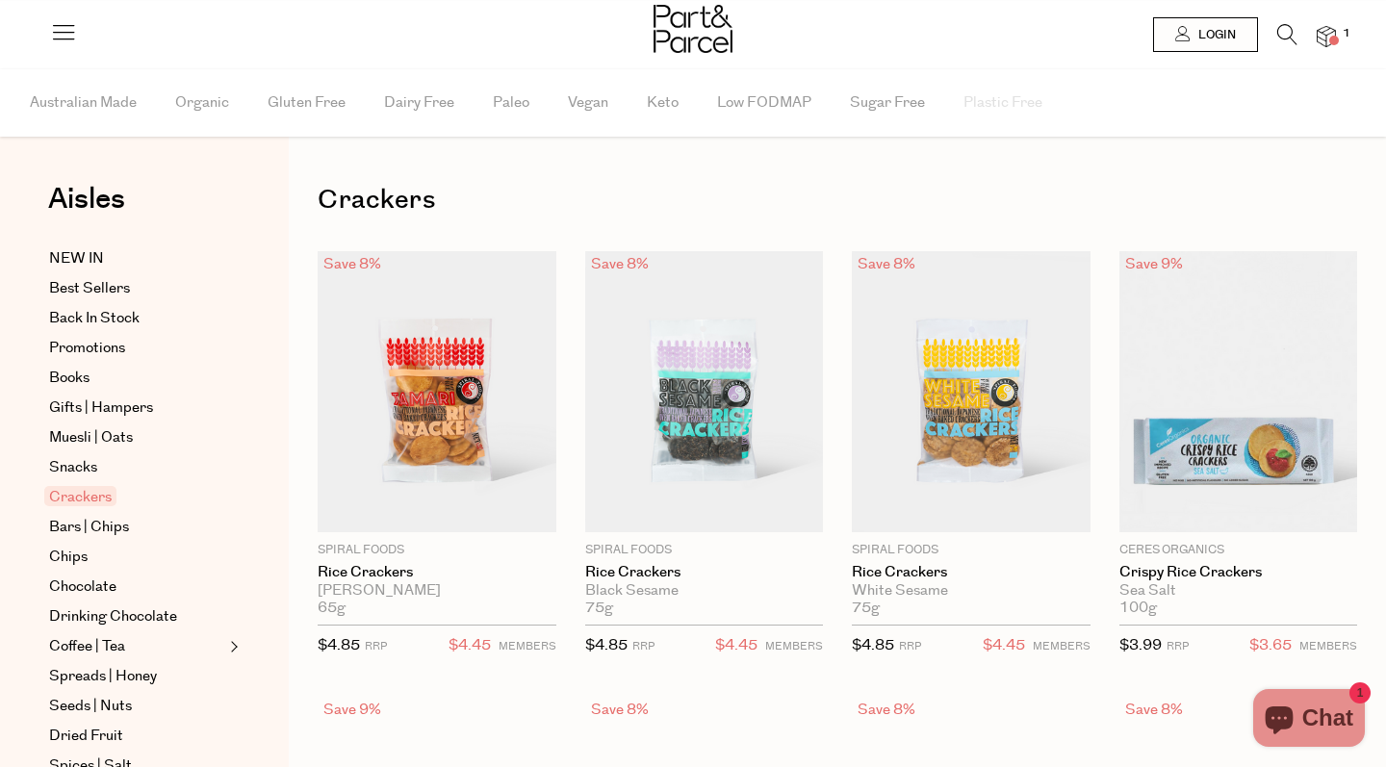 This screenshot has width=1386, height=767. Describe the element at coordinates (1327, 36) in the screenshot. I see `a: 1` at that location.